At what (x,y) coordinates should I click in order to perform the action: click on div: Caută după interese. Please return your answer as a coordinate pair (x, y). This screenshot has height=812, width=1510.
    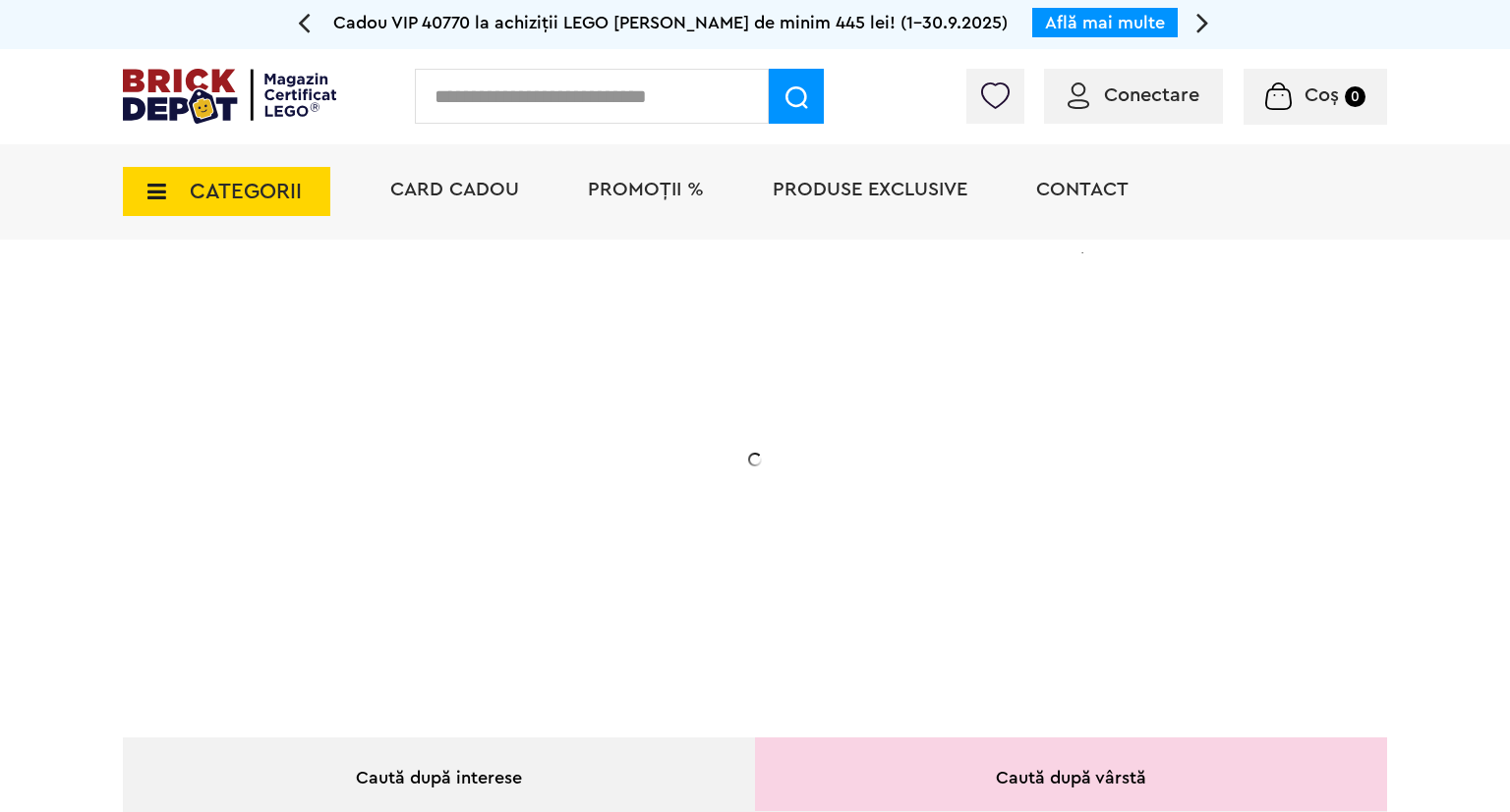
    Looking at the image, I should click on (439, 774).